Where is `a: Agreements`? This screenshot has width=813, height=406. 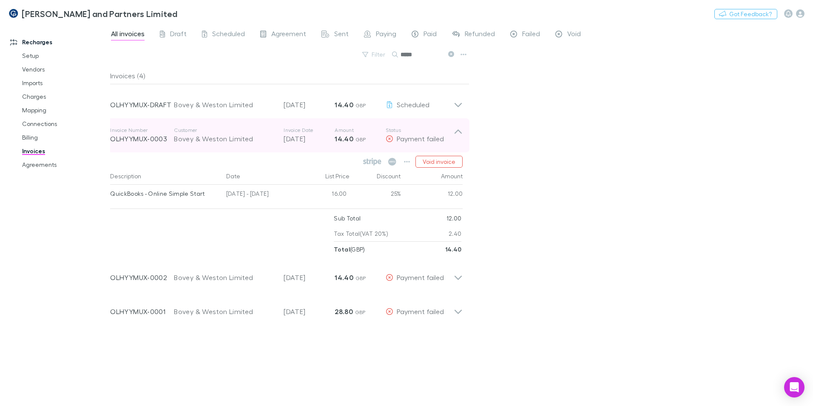 a: Agreements is located at coordinates (64, 165).